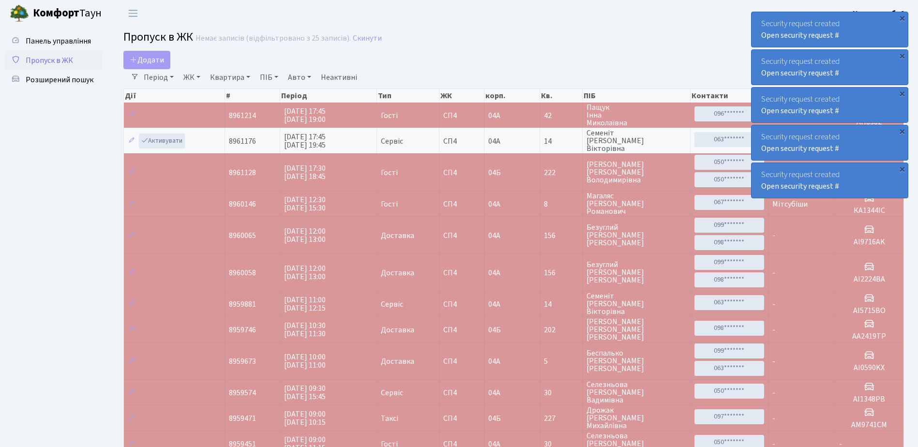  I want to click on span: 14, so click(561, 304).